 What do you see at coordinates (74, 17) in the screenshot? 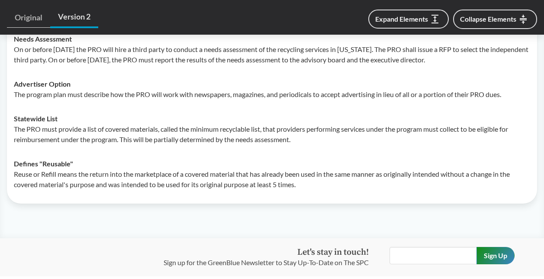
I see `a: Version 2` at bounding box center [74, 17].